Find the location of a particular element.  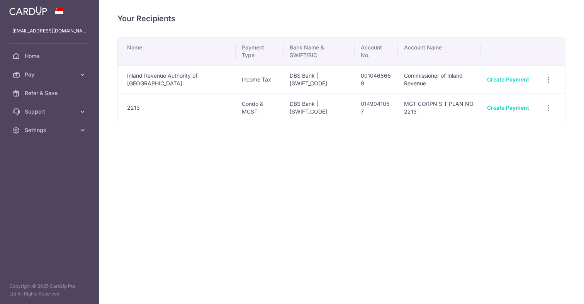

th: Payment Type is located at coordinates (260, 51).